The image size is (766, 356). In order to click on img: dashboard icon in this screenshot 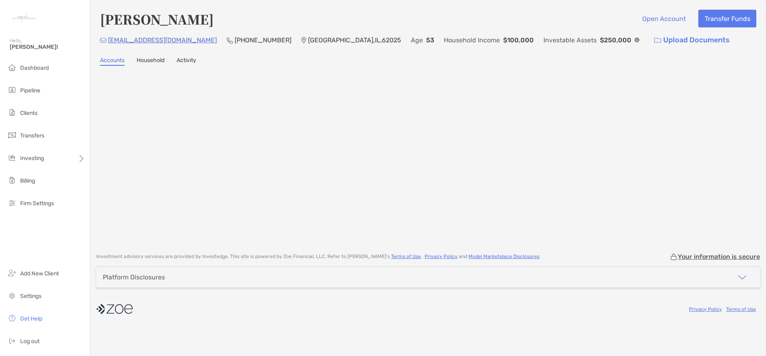, I will do `click(12, 67)`.